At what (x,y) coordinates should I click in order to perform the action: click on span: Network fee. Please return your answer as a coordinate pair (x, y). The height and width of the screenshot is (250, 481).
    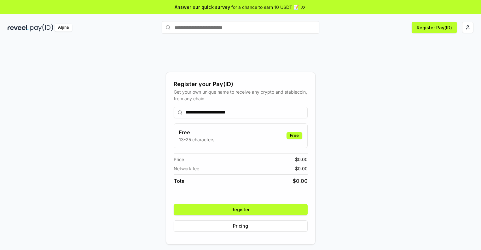
    Looking at the image, I should click on (186, 168).